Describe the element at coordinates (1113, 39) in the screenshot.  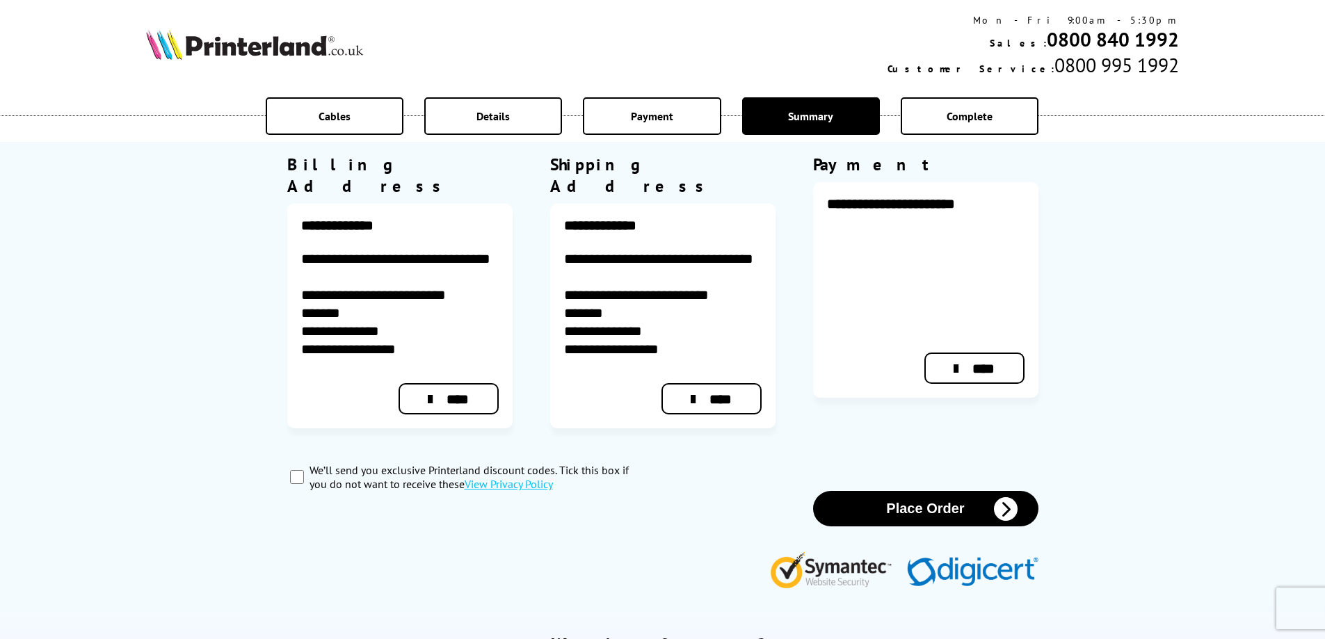
I see `a: 0800 840 1992` at that location.